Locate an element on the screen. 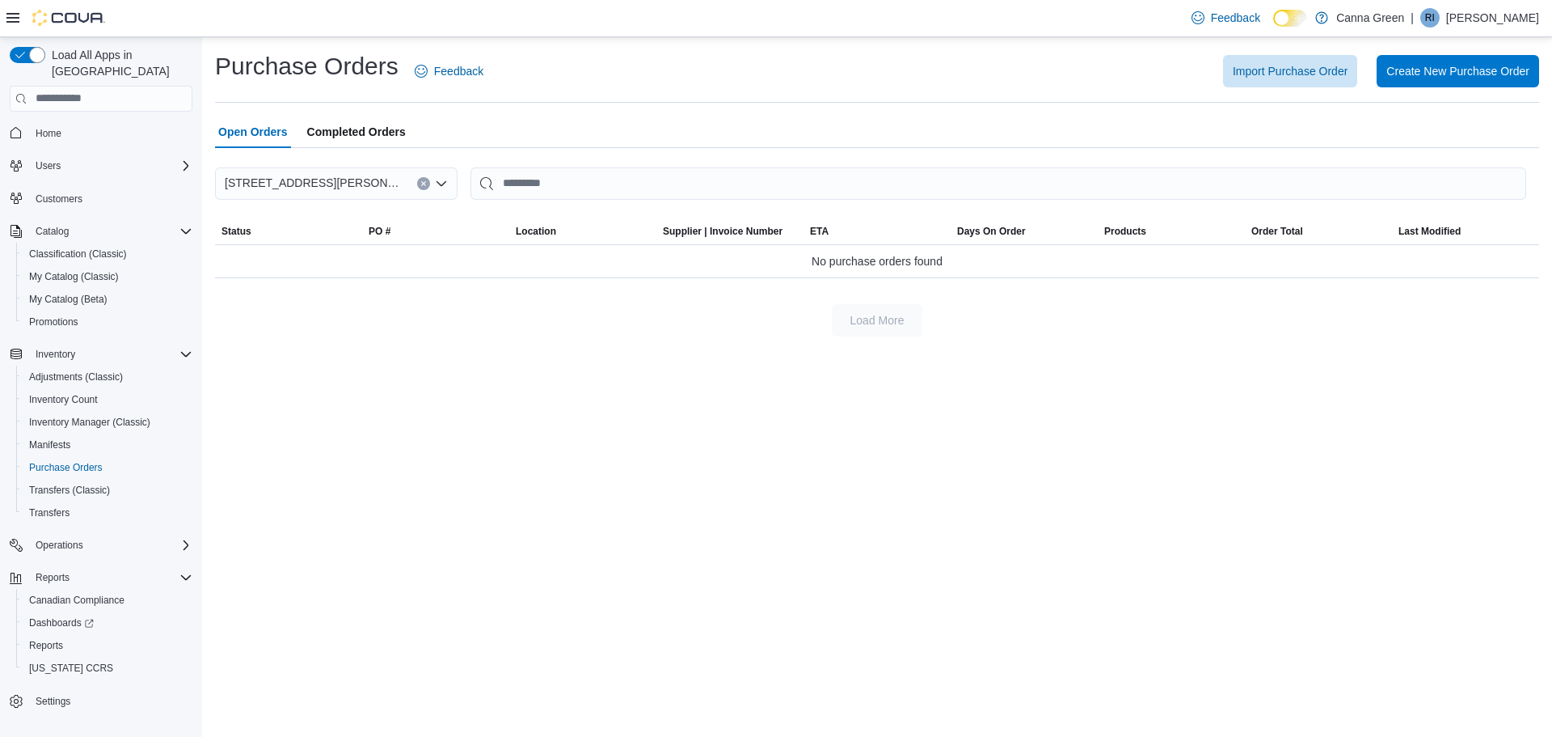 This screenshot has height=737, width=1552. button: Inventory Manager (Classic) is located at coordinates (108, 422).